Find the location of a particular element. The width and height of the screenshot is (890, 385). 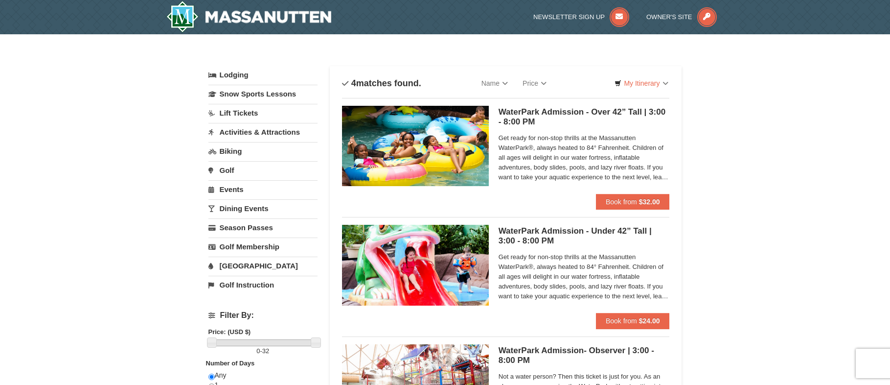

h5: WaterPark Admission - Over 42” Tall | 3:00 - 8:00 PM is located at coordinates (584, 117).